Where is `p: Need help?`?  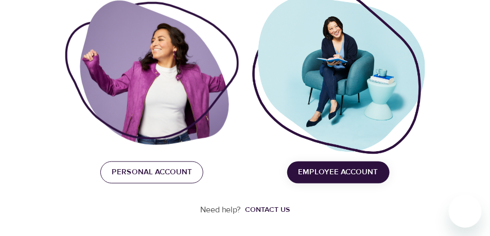 p: Need help? is located at coordinates (221, 210).